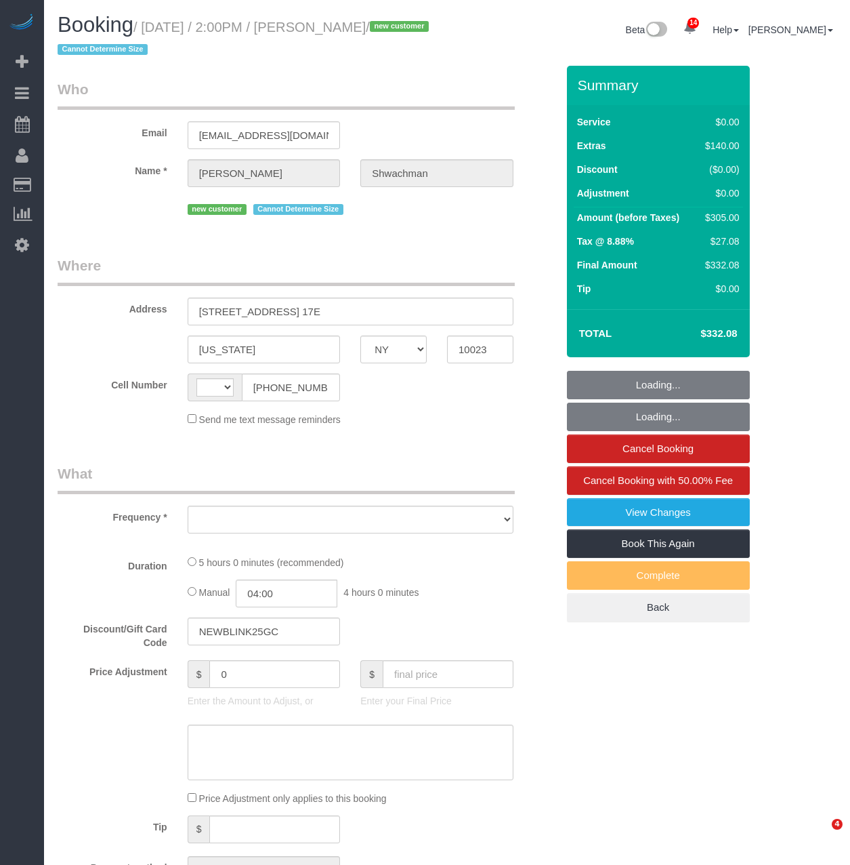 The width and height of the screenshot is (850, 865). What do you see at coordinates (720, 146) in the screenshot?
I see `div: $140.00` at bounding box center [720, 146].